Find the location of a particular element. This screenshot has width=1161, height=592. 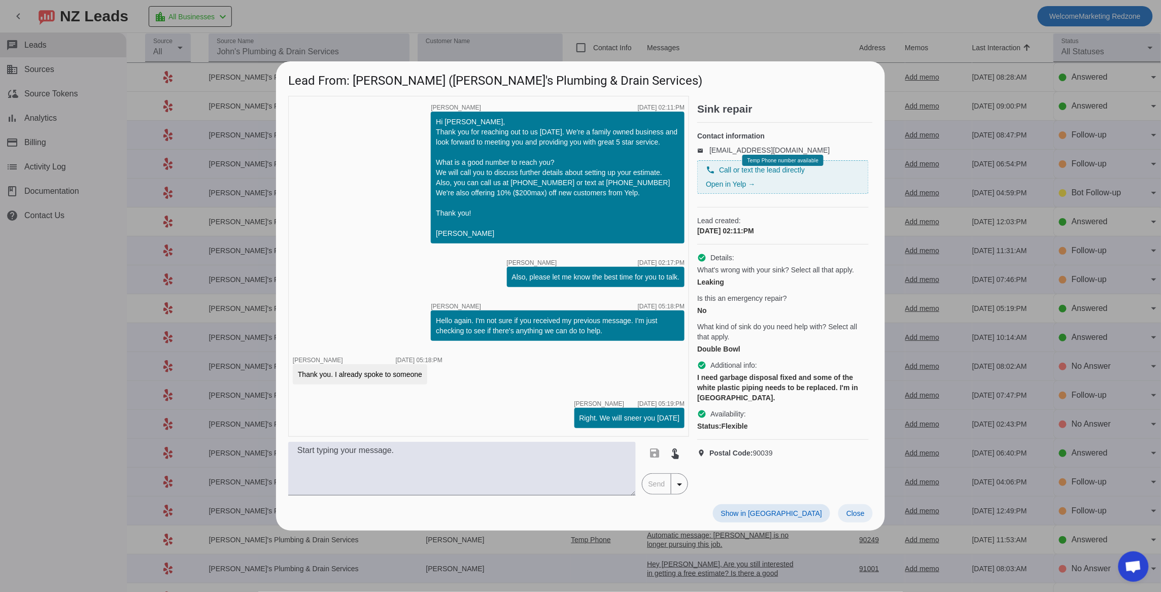

span: 90039 is located at coordinates (741, 453).